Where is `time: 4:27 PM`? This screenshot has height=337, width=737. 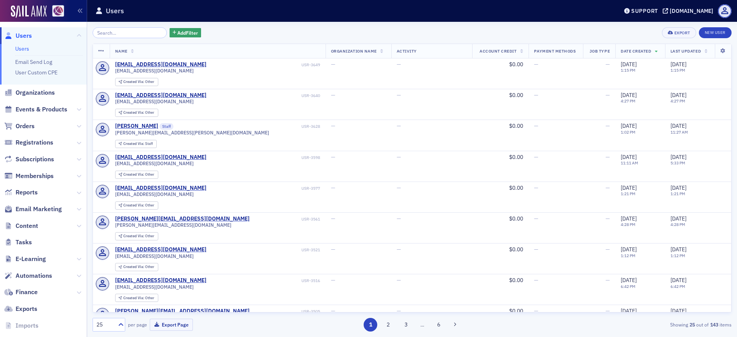 time: 4:27 PM is located at coordinates (629, 101).